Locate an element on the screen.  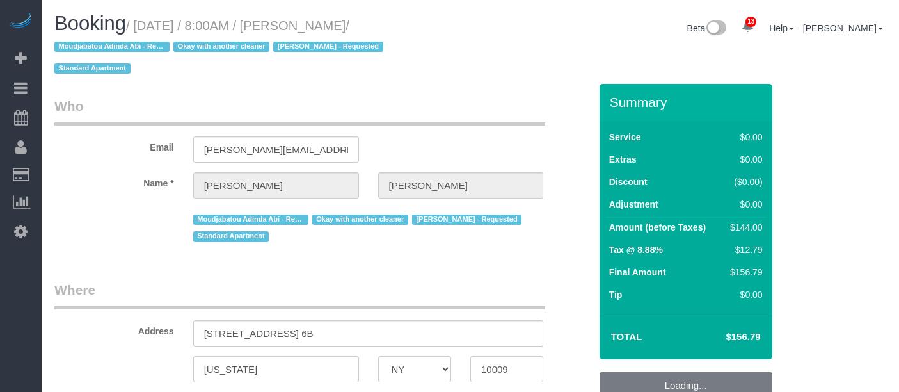
label: Tax @ 8.88% is located at coordinates (636, 250).